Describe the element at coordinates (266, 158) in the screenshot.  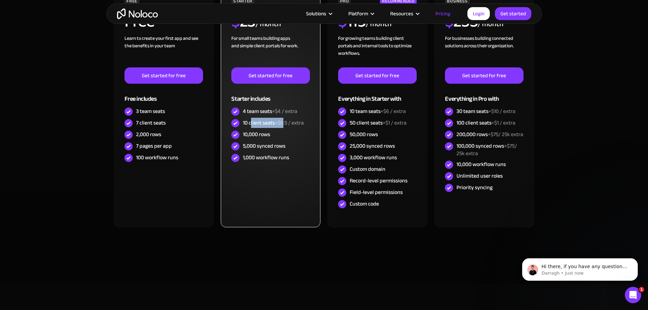
I see `div: 1,000 workflow runs` at that location.